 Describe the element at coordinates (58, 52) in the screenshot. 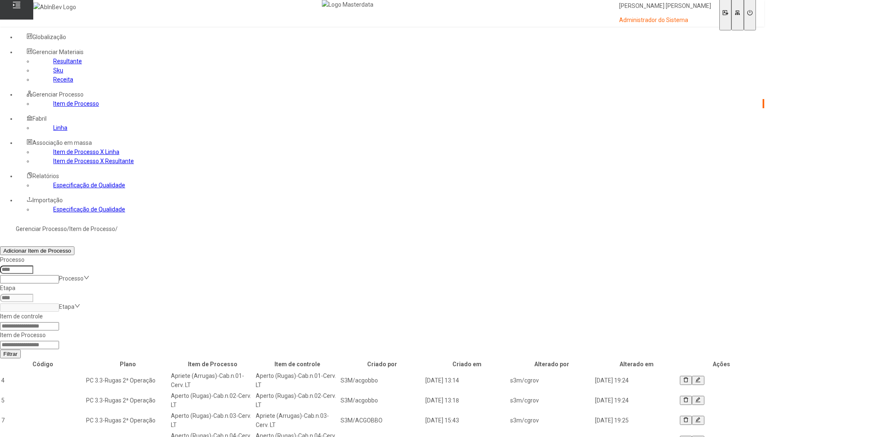

I see `span: Gerenciar Materiais` at that location.